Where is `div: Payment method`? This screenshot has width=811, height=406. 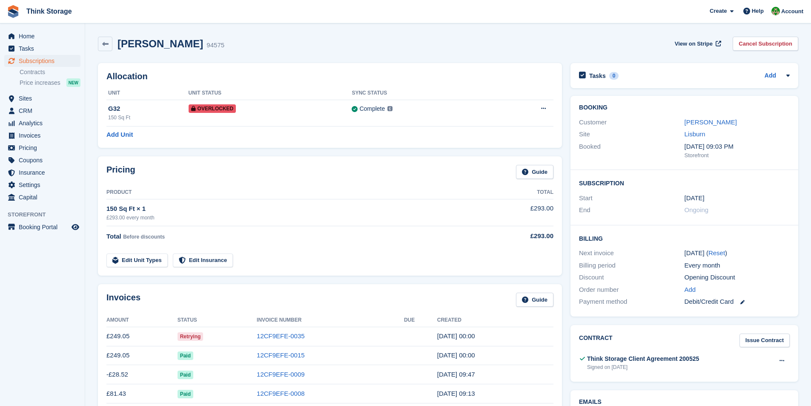
div: Payment method is located at coordinates (631, 301).